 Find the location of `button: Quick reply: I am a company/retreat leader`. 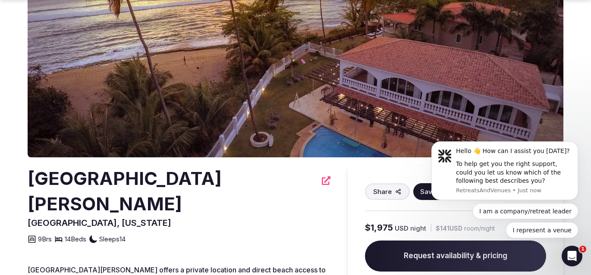

button: Quick reply: I am a company/retreat leader is located at coordinates (107, 78).